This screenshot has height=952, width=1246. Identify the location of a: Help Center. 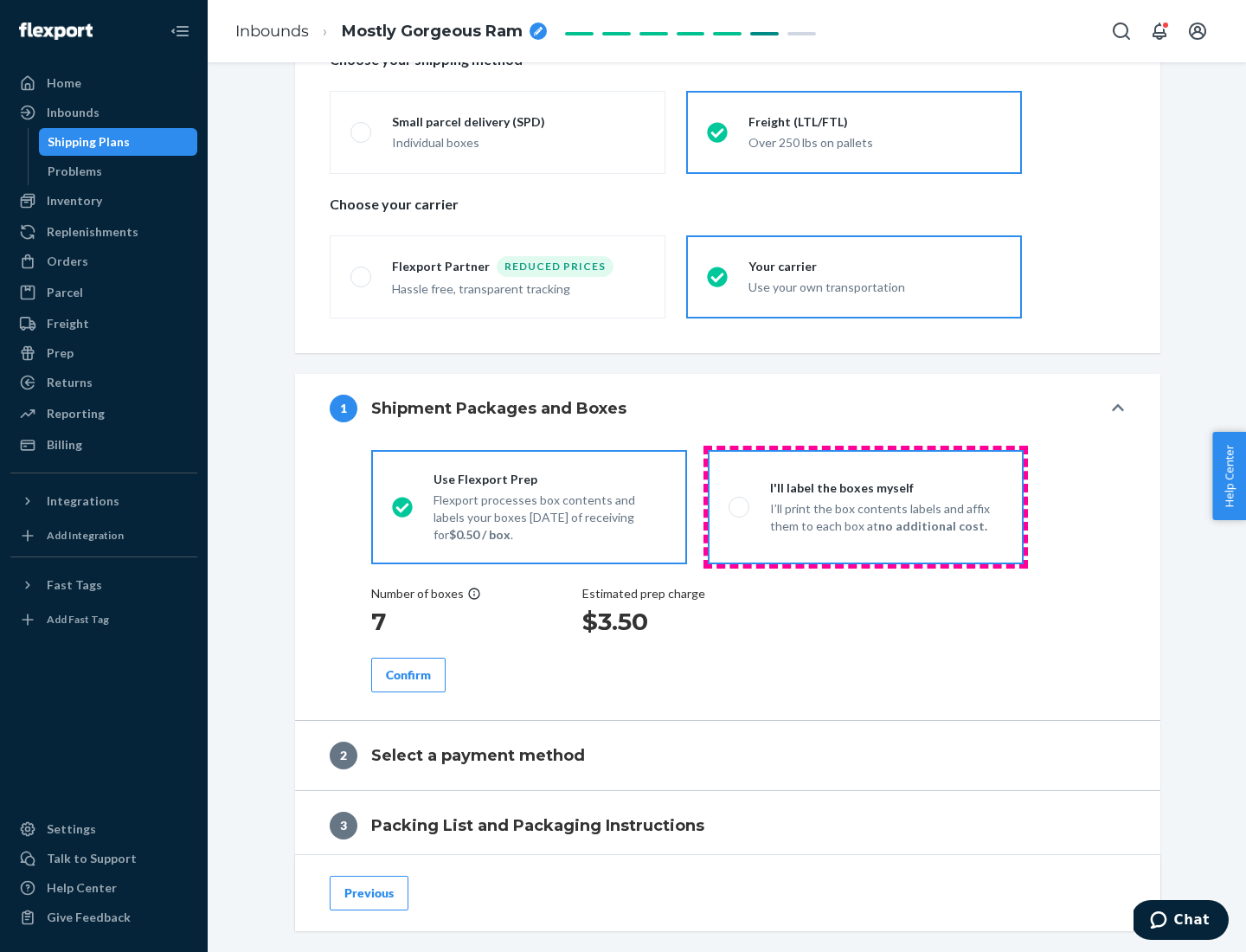
(104, 888).